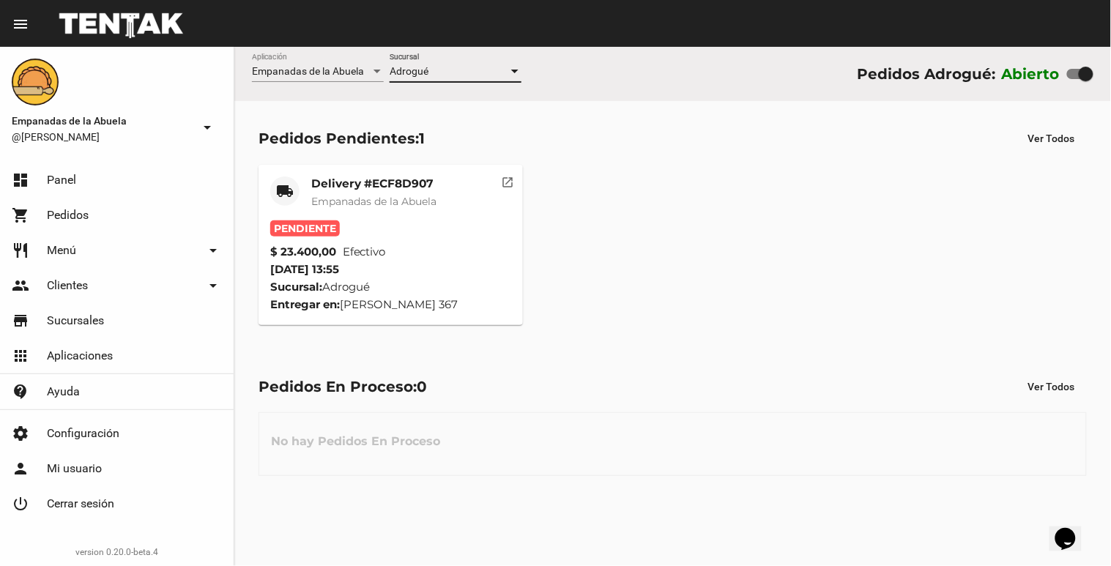  I want to click on span: Menú, so click(61, 250).